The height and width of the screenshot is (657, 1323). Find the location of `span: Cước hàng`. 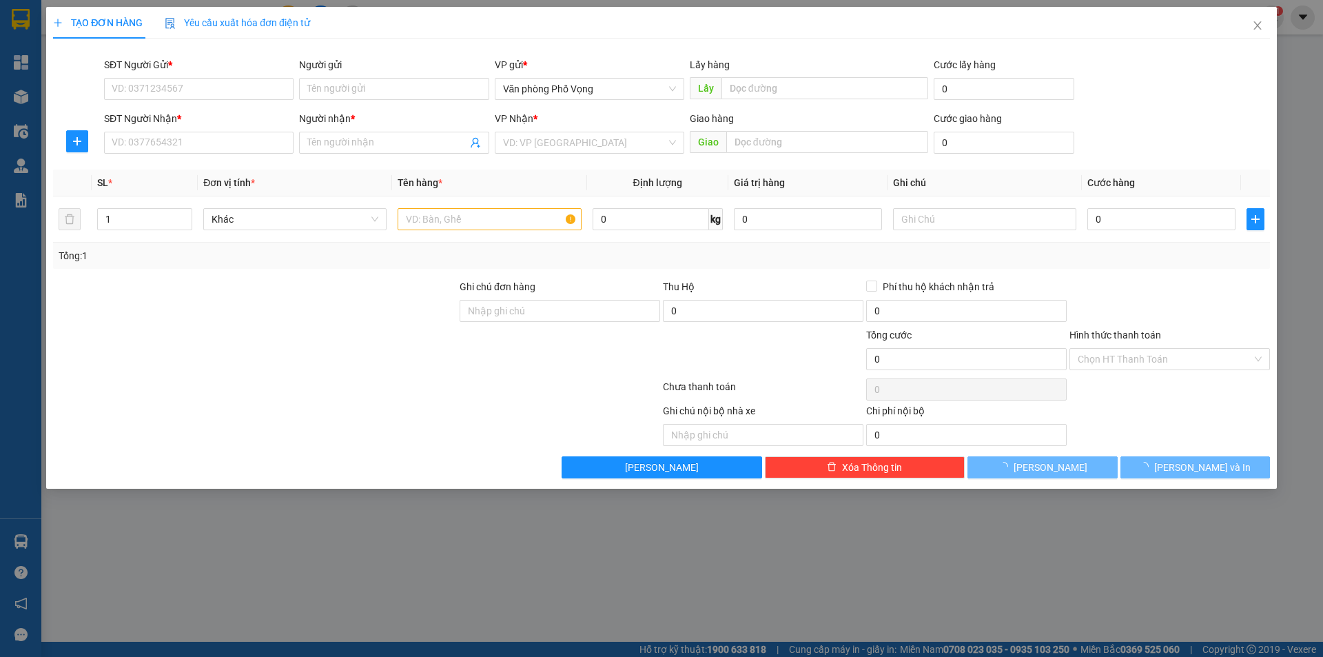

span: Cước hàng is located at coordinates (1111, 183).